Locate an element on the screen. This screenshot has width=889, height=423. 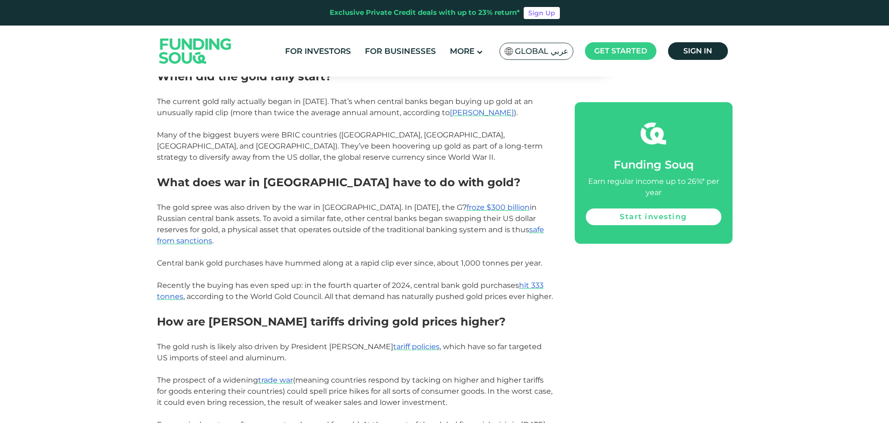
span: hit 333 tonnes is located at coordinates (350, 291).